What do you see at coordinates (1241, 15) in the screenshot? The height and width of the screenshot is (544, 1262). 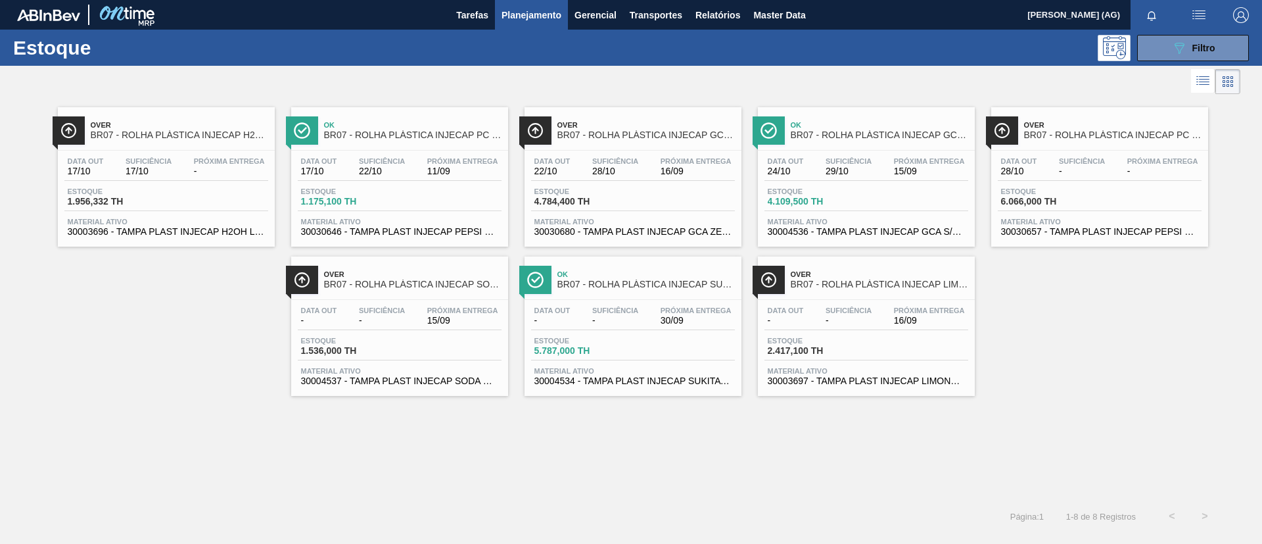 I see `img: Logout` at bounding box center [1241, 15].